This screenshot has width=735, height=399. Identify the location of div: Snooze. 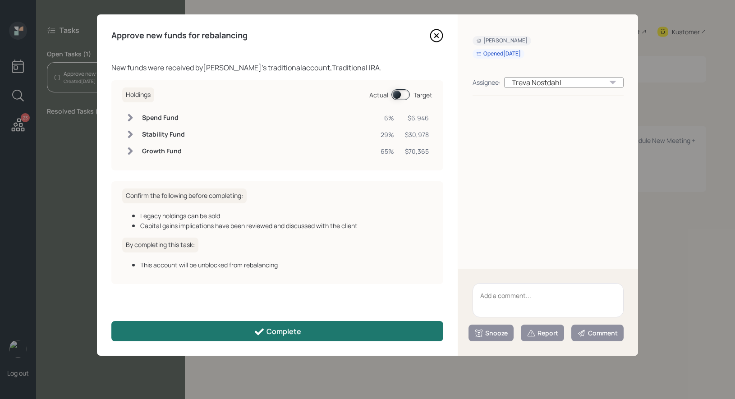
(491, 333).